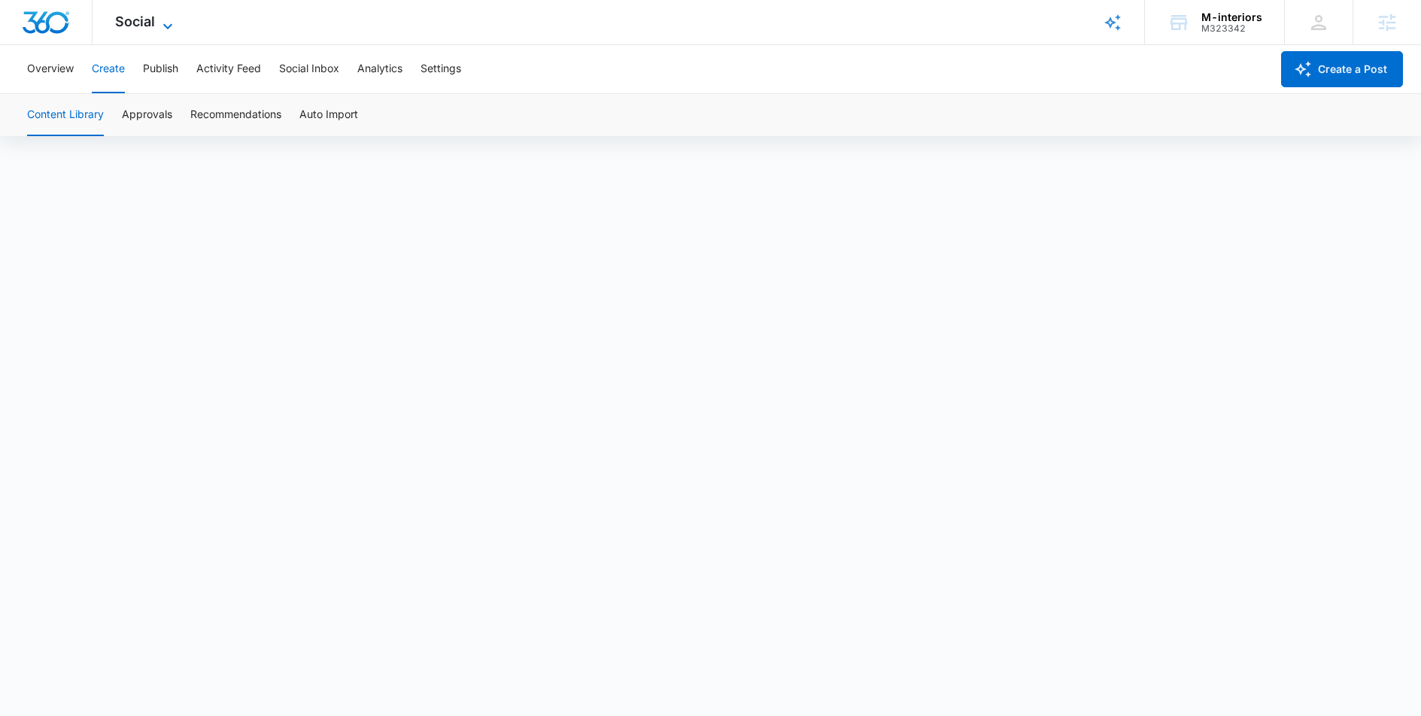 The image size is (1421, 716). I want to click on button: Content Library, so click(65, 115).